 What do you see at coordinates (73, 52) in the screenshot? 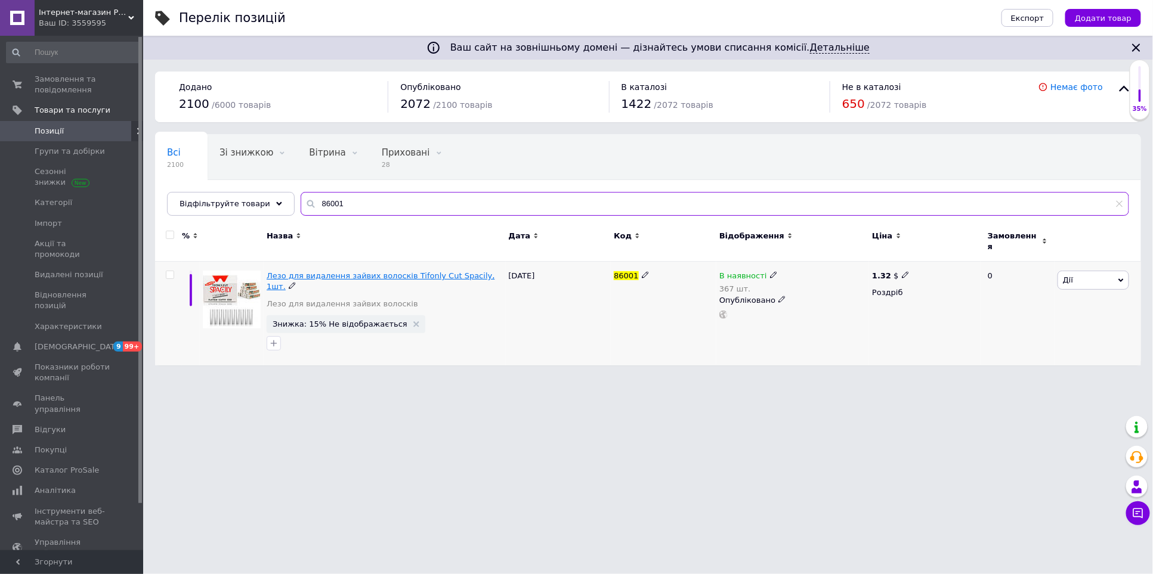
I see `input: Пошук` at bounding box center [73, 52].